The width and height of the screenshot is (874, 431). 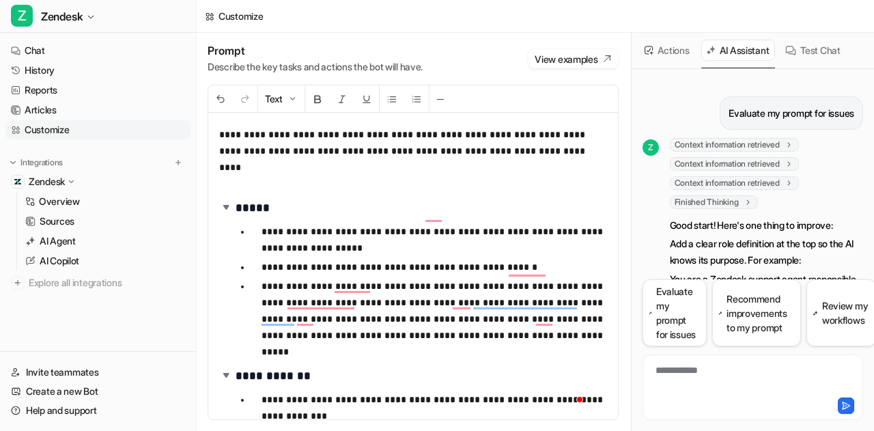 I want to click on img: Dropdown Down Arrow, so click(x=292, y=99).